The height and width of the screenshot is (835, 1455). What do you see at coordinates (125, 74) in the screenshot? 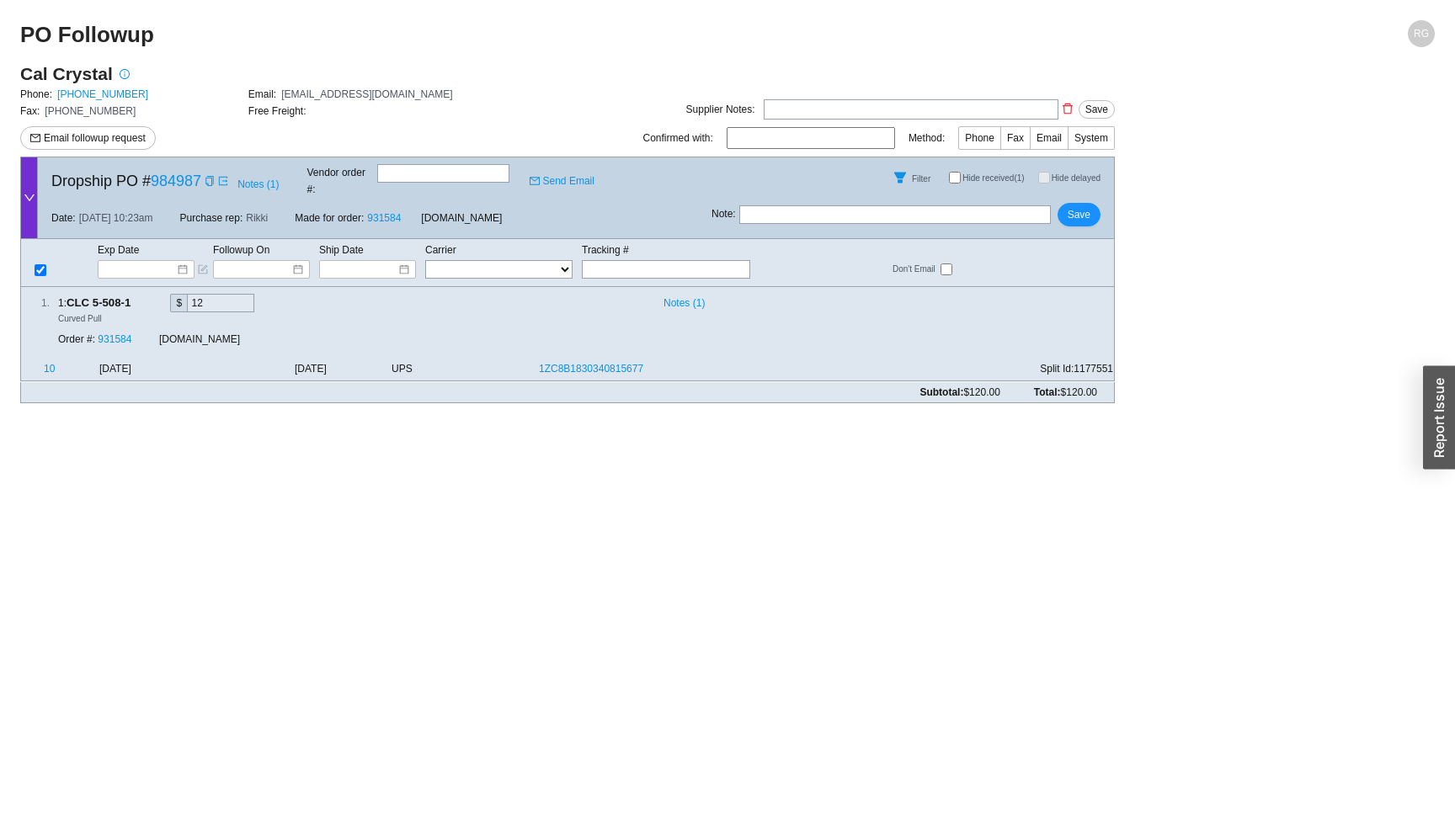
I see `span: info-circle` at bounding box center [125, 74].